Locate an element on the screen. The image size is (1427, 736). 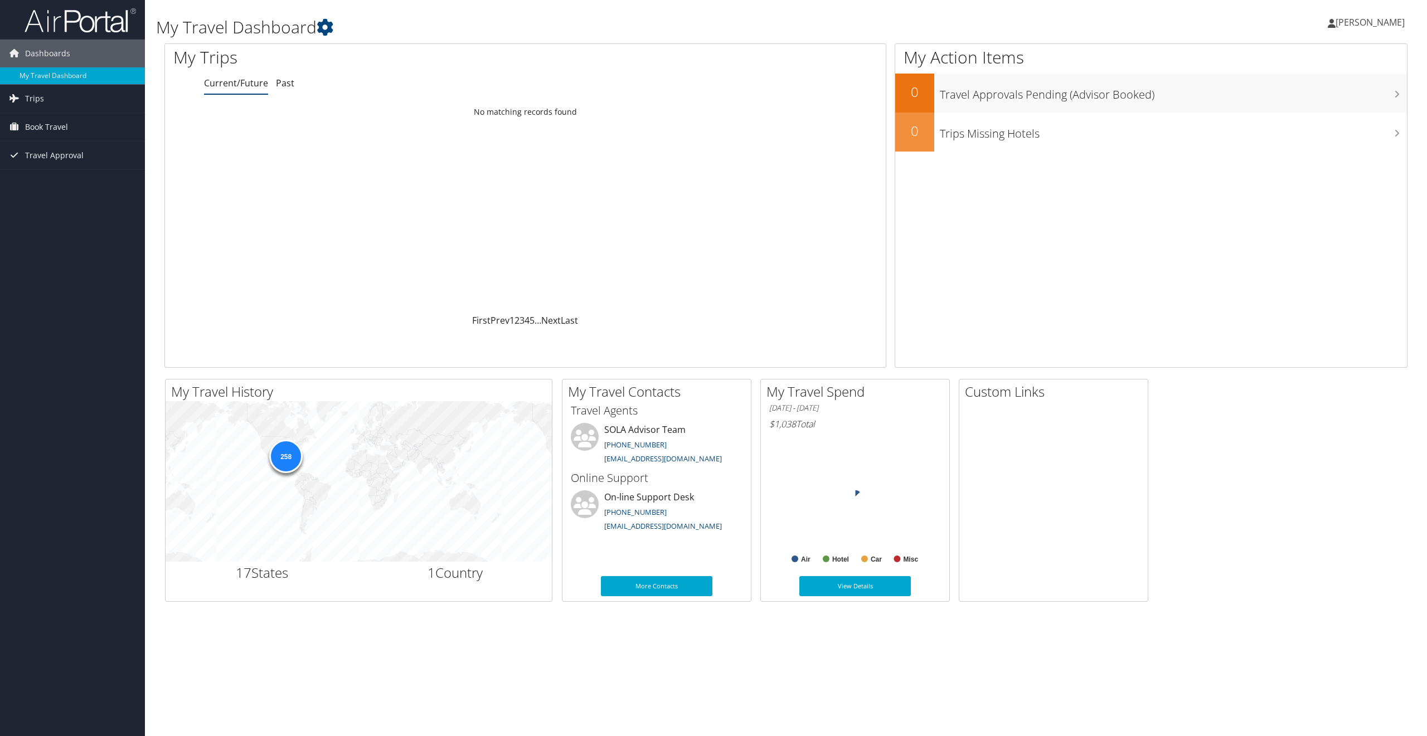
h3: Trips Missing Hotels is located at coordinates (1173, 131).